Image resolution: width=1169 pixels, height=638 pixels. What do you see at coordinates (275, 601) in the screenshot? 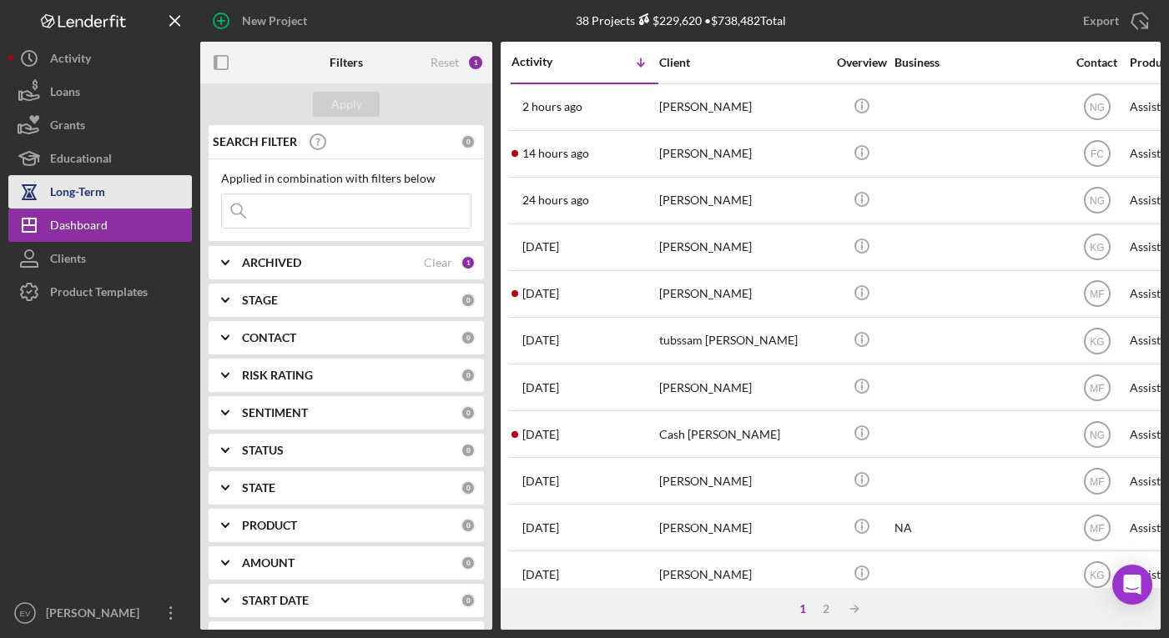
I see `b: START DATE` at bounding box center [275, 601].